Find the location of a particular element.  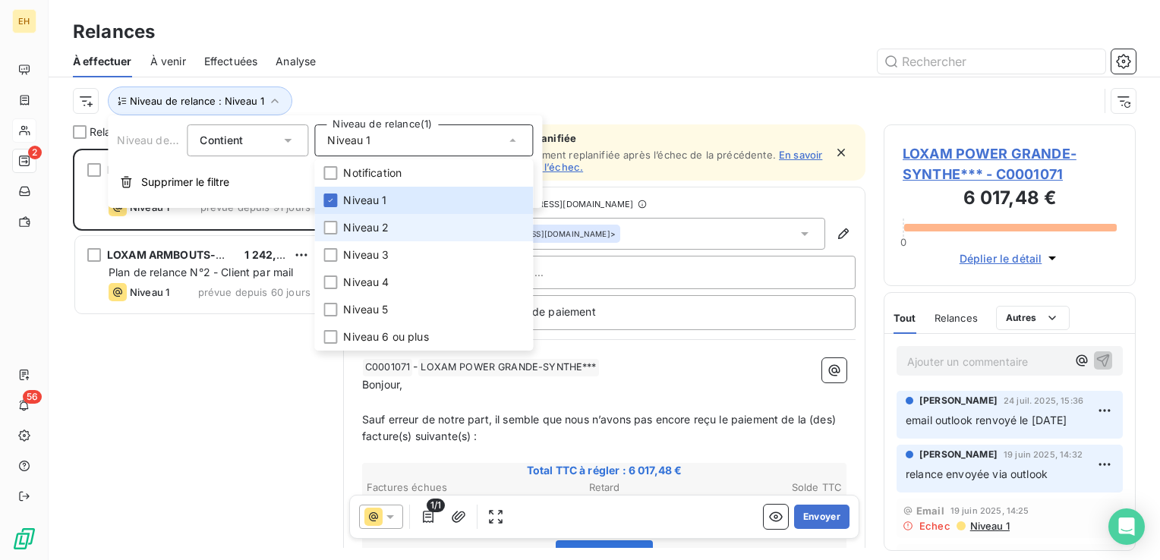

button: Supprimer le filtre is located at coordinates (325, 182).